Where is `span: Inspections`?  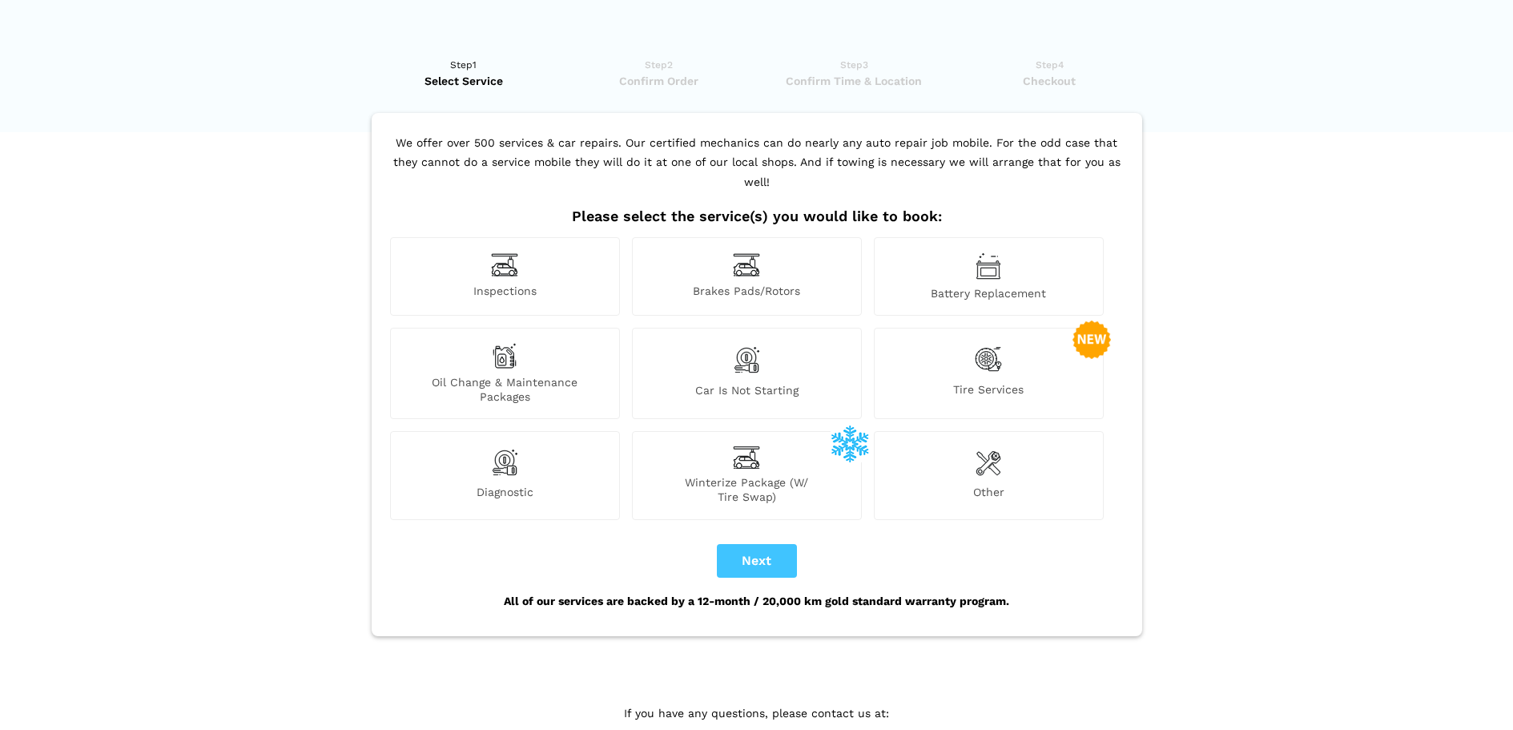 span: Inspections is located at coordinates (505, 292).